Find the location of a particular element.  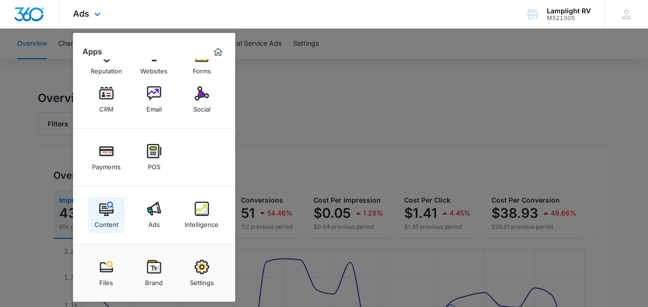

a: Email is located at coordinates (154, 100).